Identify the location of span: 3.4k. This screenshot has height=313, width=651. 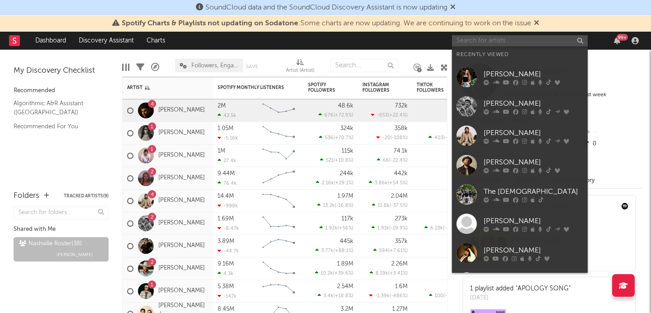
(328, 296).